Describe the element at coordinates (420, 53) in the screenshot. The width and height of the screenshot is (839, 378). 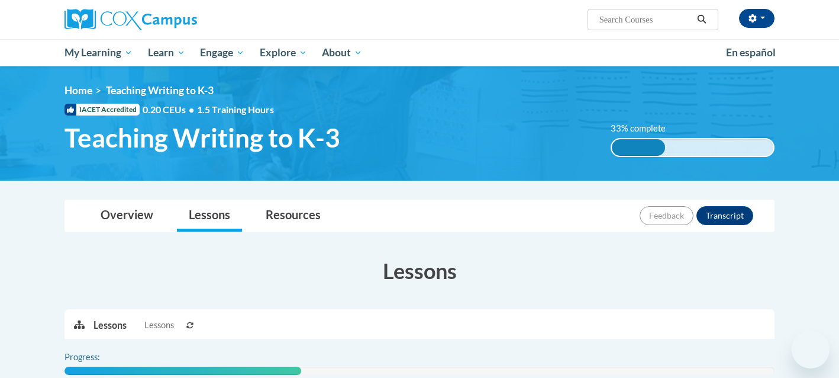
I see `div: Main menu` at that location.